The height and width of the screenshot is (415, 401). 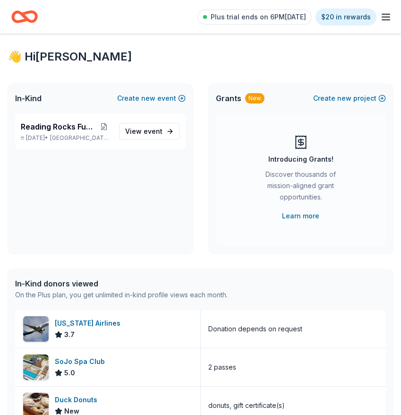 What do you see at coordinates (153, 131) in the screenshot?
I see `span: event` at bounding box center [153, 131].